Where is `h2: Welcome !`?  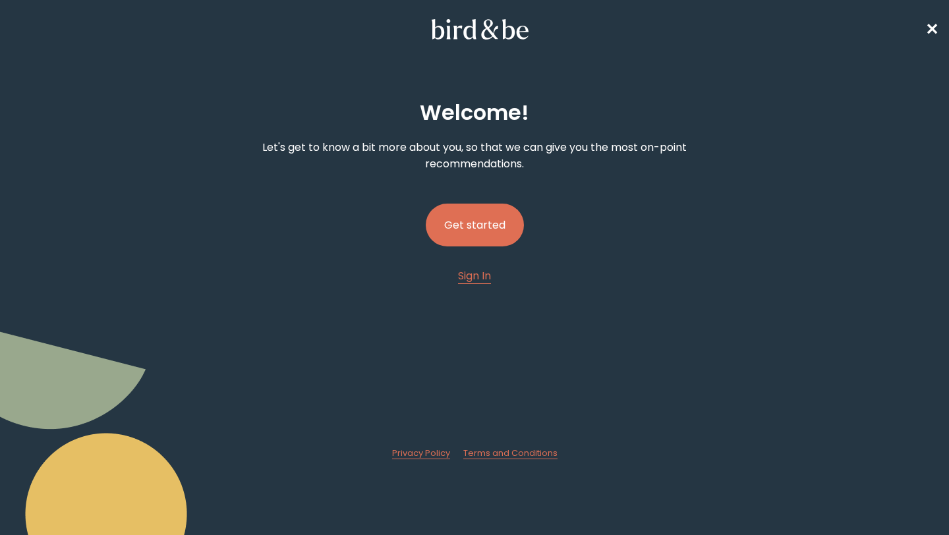
h2: Welcome ! is located at coordinates (474, 113).